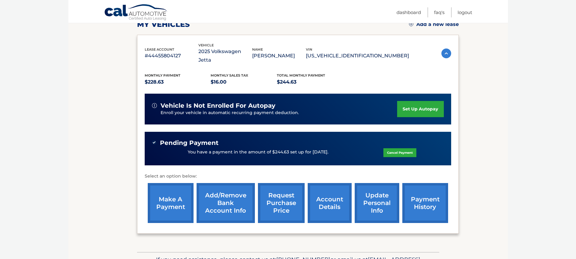  Describe the element at coordinates (218, 106) in the screenshot. I see `span: vehicle is not enrolled for autopay` at that location.